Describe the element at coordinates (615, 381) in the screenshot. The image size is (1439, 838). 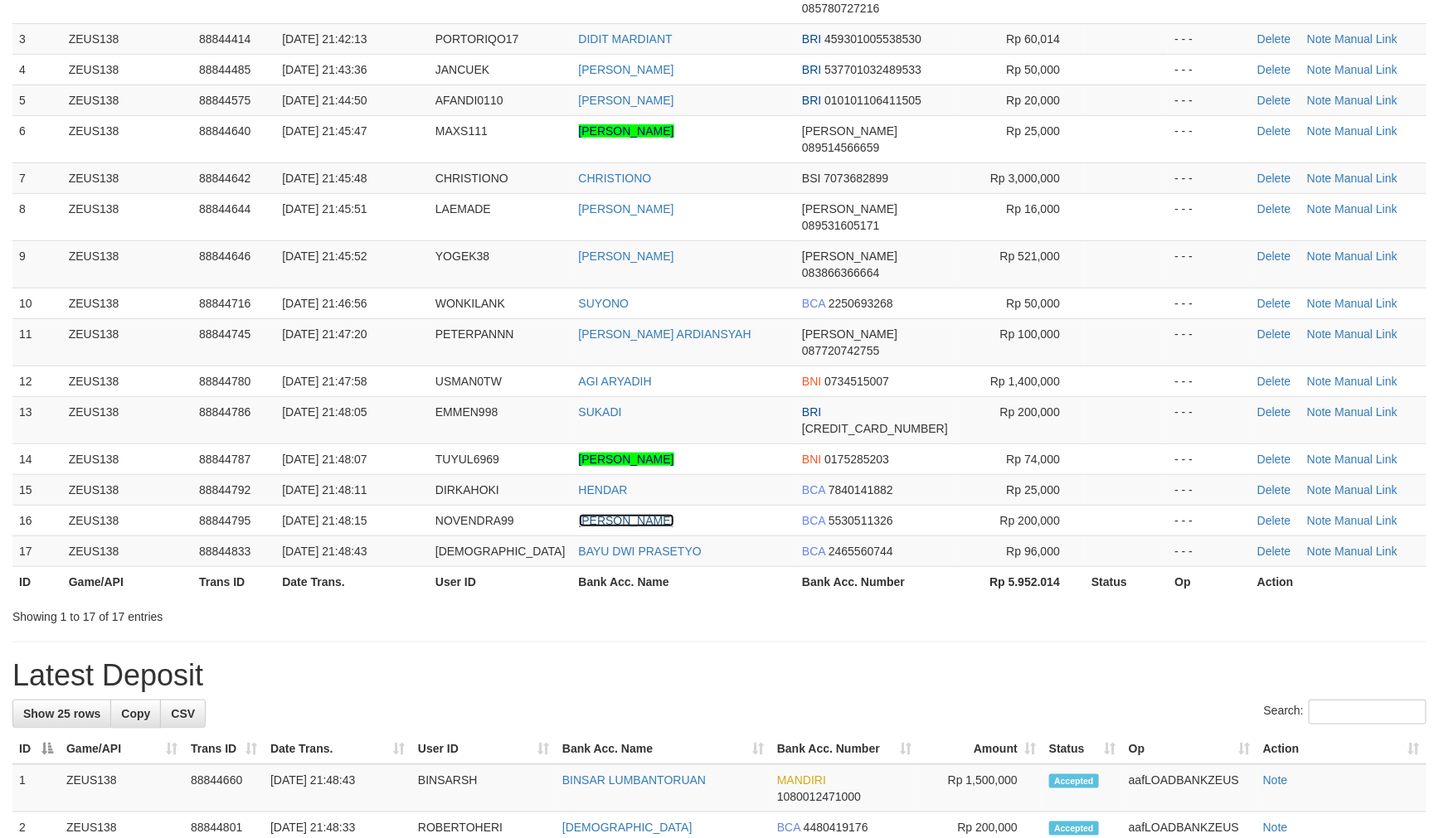
I see `a: AGI ARYADIH` at that location.